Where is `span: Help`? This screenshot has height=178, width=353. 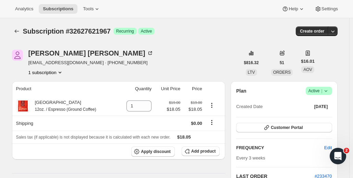
span: Help is located at coordinates (293, 9).